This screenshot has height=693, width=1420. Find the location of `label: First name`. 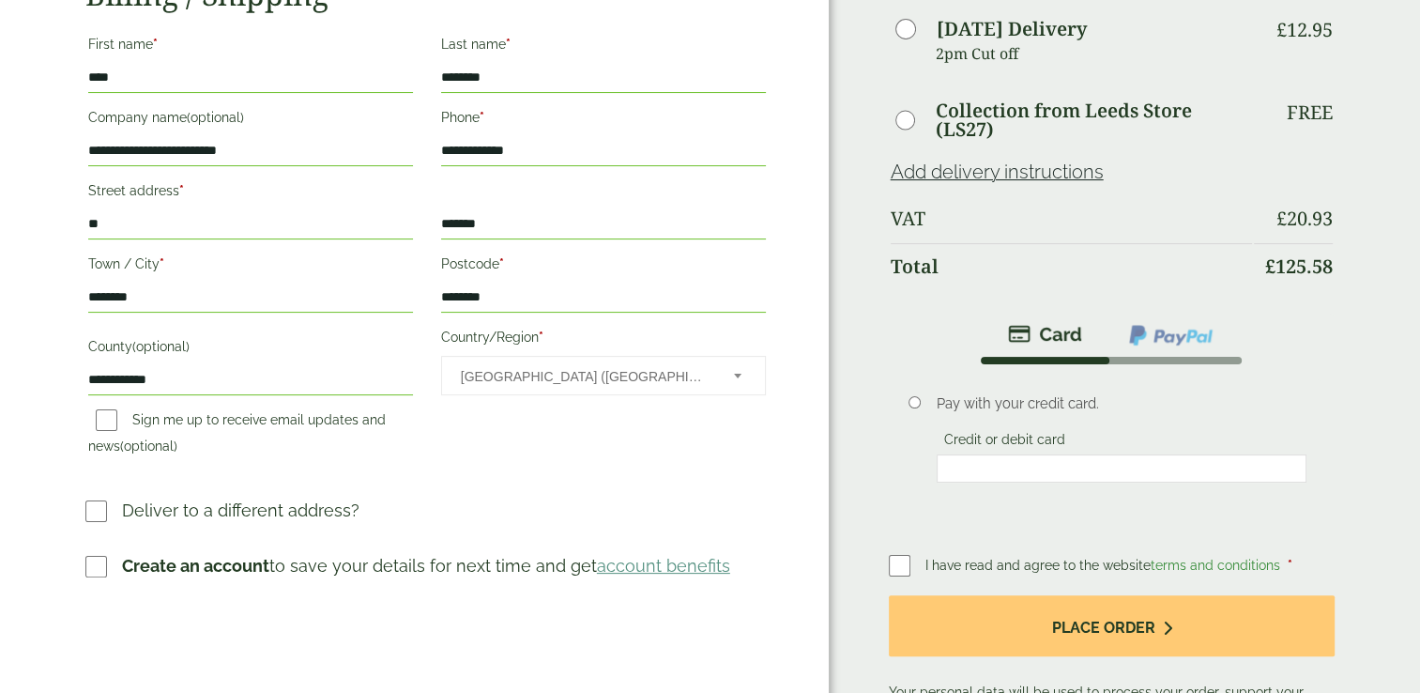

label: First name is located at coordinates (251, 47).